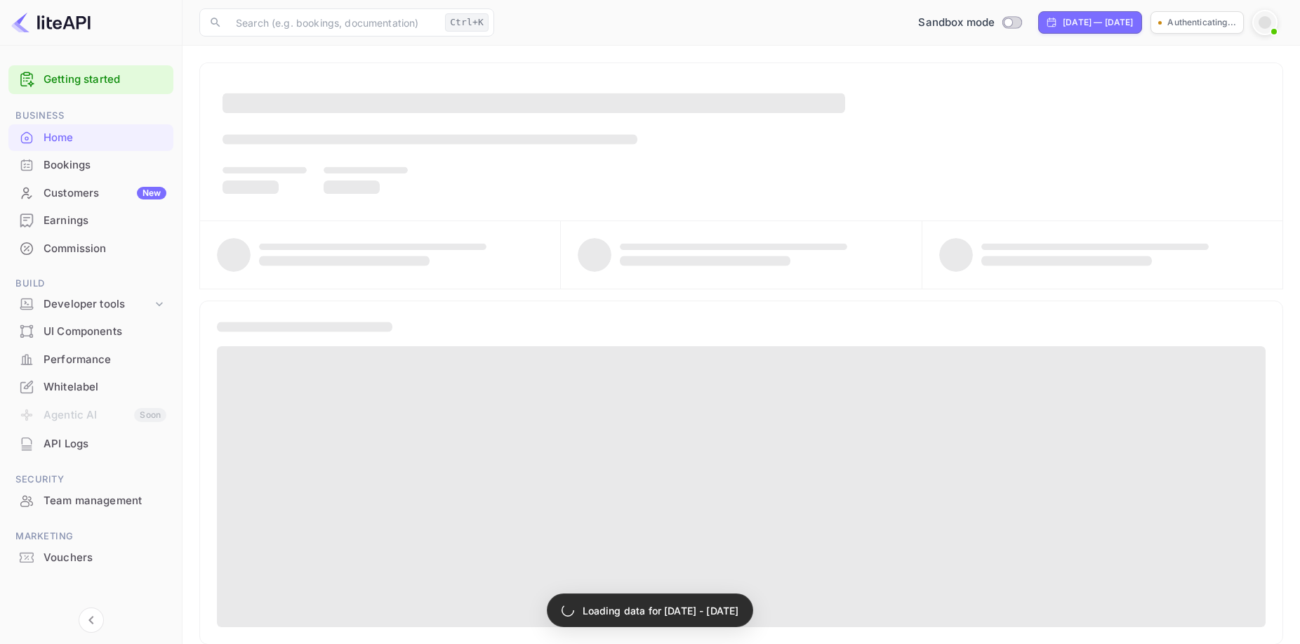 Image resolution: width=1300 pixels, height=644 pixels. I want to click on button: Collapse navigation, so click(91, 620).